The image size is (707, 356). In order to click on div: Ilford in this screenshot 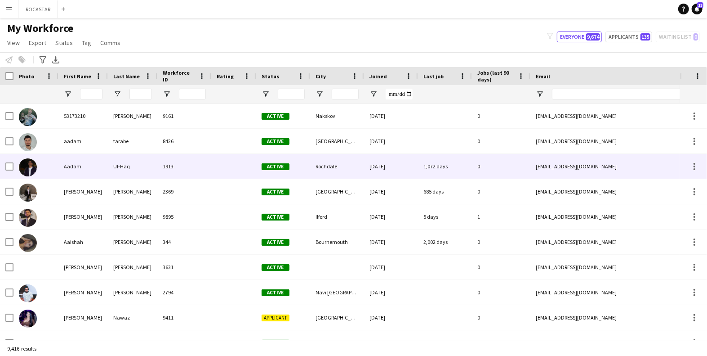, I will do `click(337, 216)`.